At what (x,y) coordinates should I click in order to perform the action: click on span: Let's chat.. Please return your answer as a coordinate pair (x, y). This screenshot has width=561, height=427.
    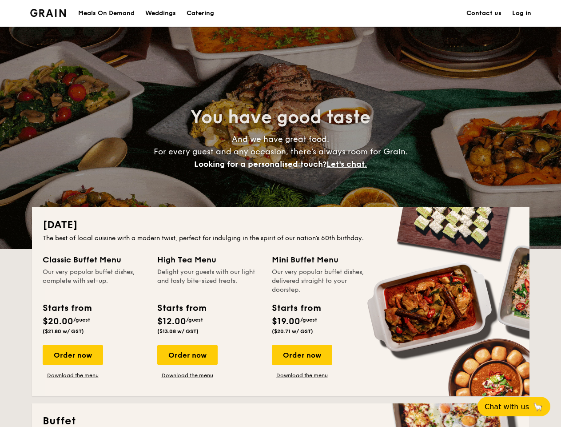
    Looking at the image, I should click on (347, 164).